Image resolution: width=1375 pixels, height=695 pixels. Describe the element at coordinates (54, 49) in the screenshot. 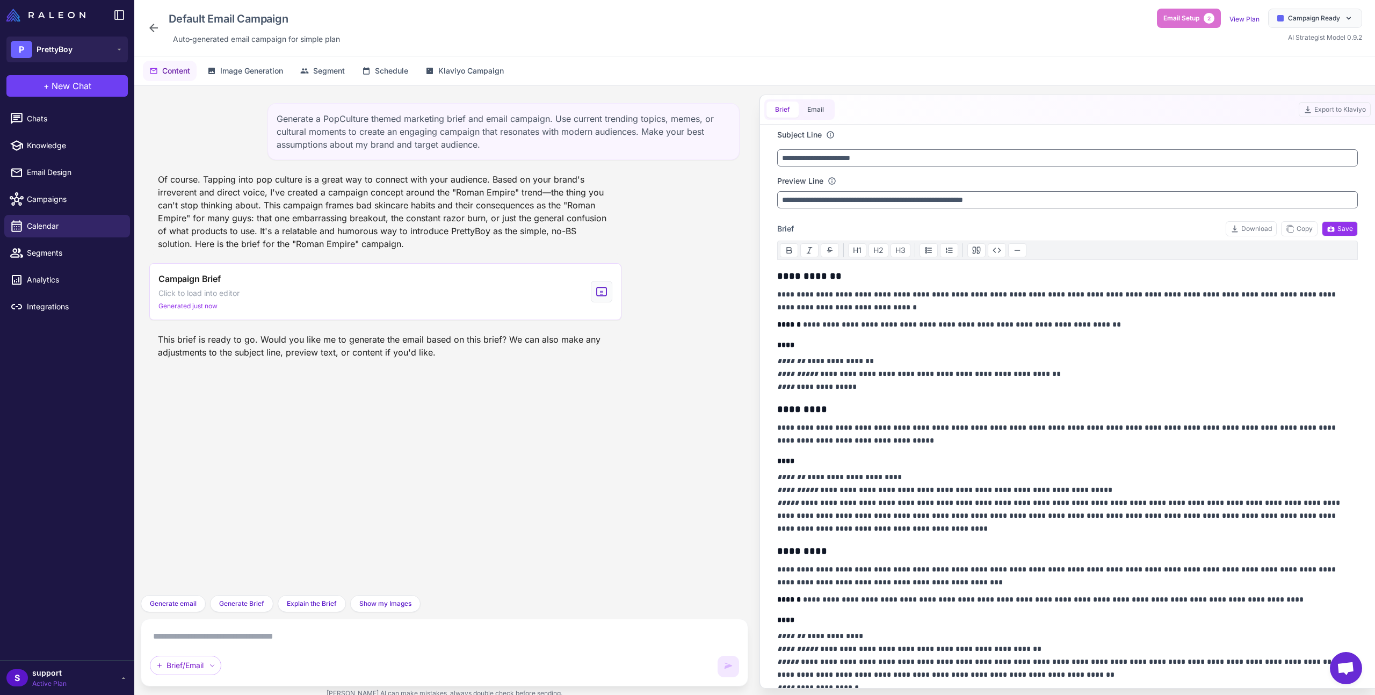

I see `span: PrettyBoy` at that location.